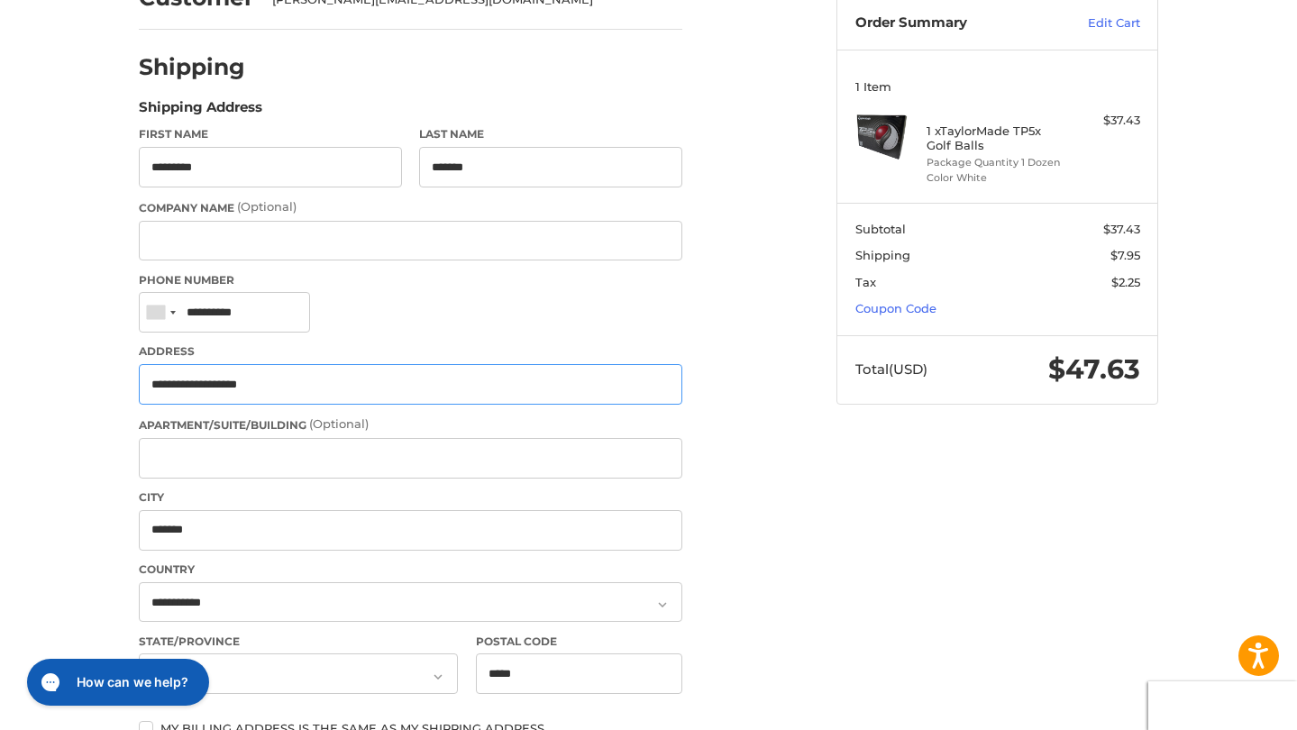  Describe the element at coordinates (1125, 255) in the screenshot. I see `span: $7.95` at that location.